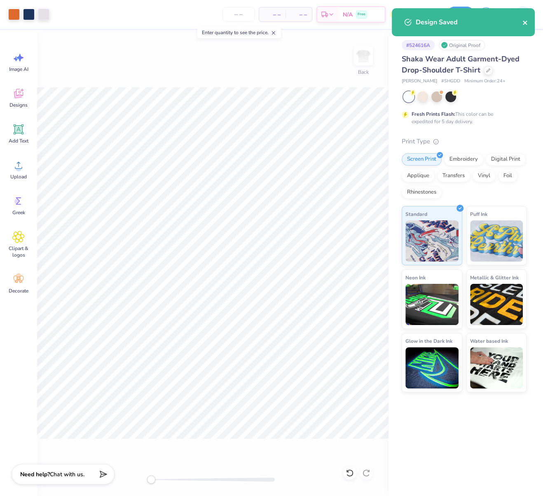  What do you see at coordinates (431, 368) in the screenshot?
I see `img: Glow in the Dark Ink` at bounding box center [431, 368].